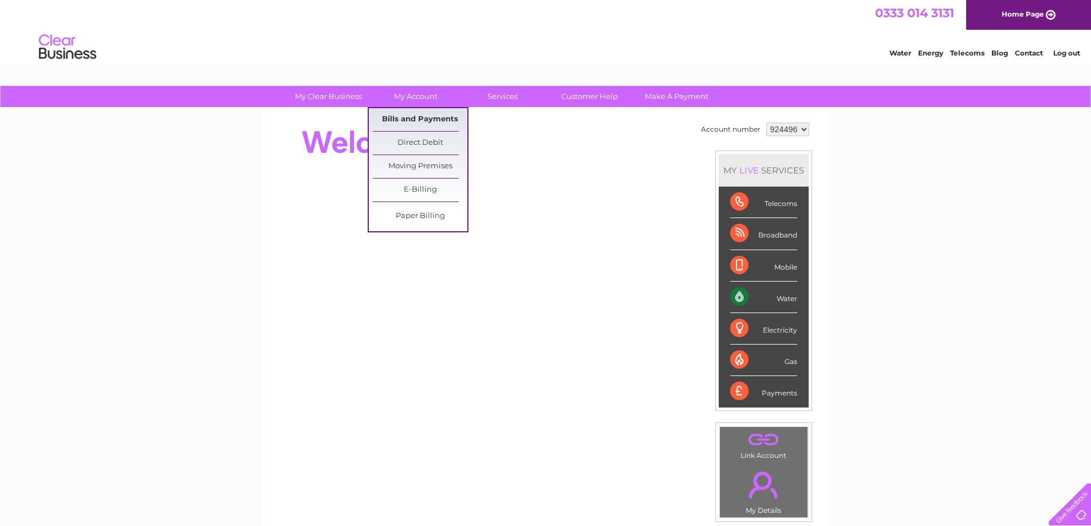 This screenshot has width=1091, height=526. Describe the element at coordinates (730, 129) in the screenshot. I see `td: Account number` at that location.